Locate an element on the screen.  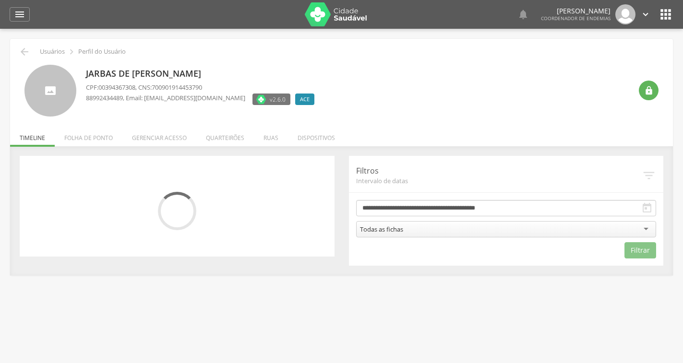
p: CPF: , CNS: is located at coordinates (203, 87).